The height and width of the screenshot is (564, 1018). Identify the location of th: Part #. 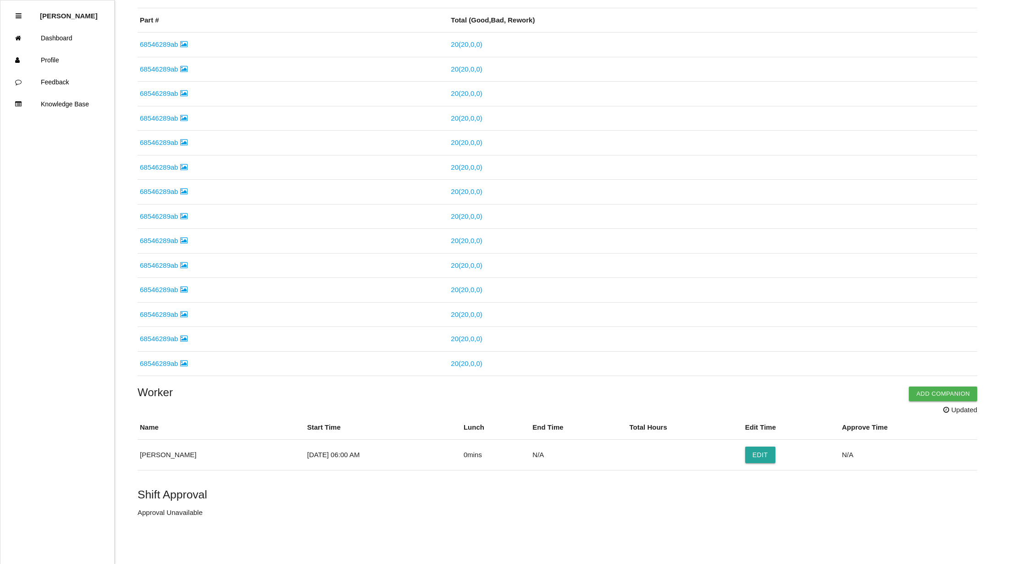
(293, 20).